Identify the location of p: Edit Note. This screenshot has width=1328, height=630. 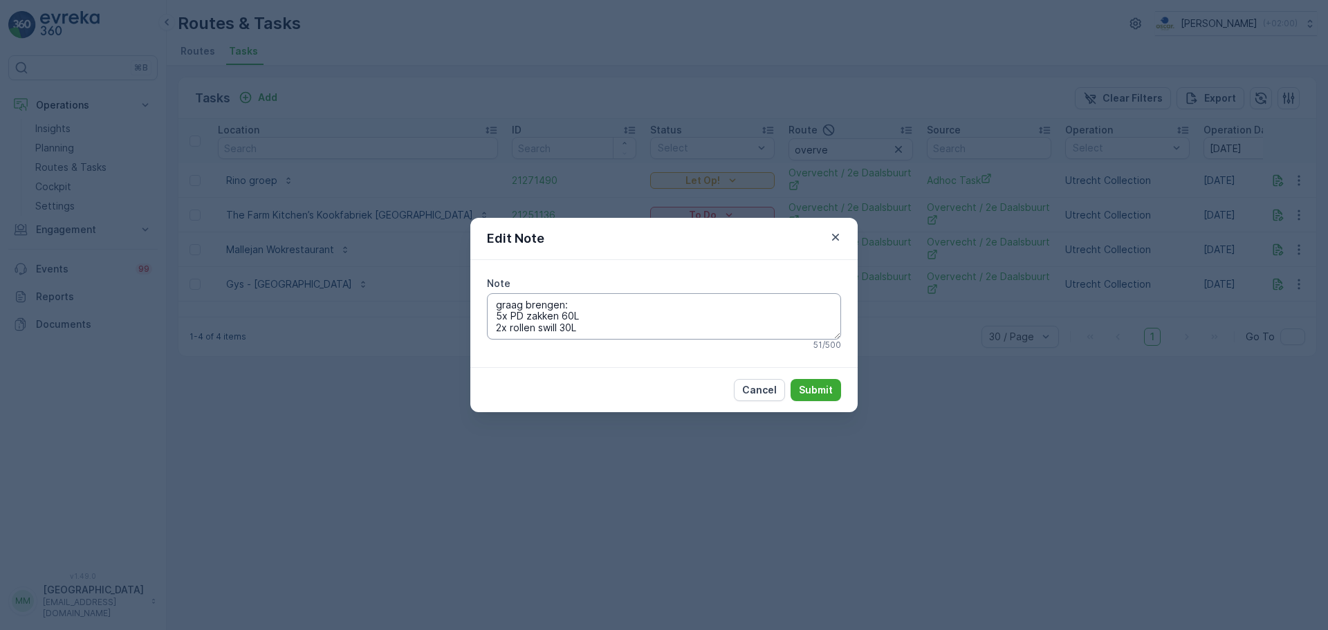
(515, 239).